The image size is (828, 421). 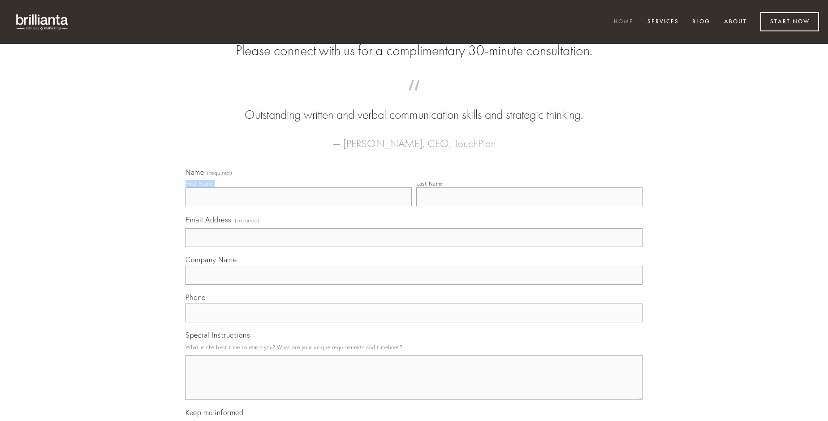 I want to click on a: Services, so click(x=664, y=22).